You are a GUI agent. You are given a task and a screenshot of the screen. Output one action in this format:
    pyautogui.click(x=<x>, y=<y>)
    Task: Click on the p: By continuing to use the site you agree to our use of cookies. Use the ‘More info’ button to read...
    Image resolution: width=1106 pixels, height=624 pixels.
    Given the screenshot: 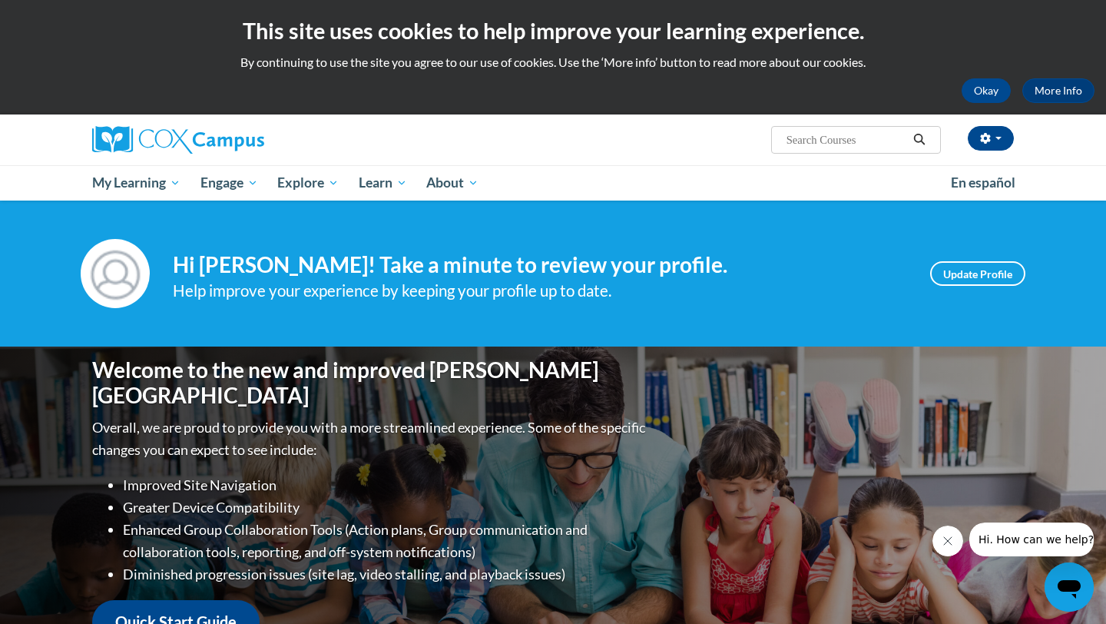 What is the action you would take?
    pyautogui.click(x=553, y=62)
    